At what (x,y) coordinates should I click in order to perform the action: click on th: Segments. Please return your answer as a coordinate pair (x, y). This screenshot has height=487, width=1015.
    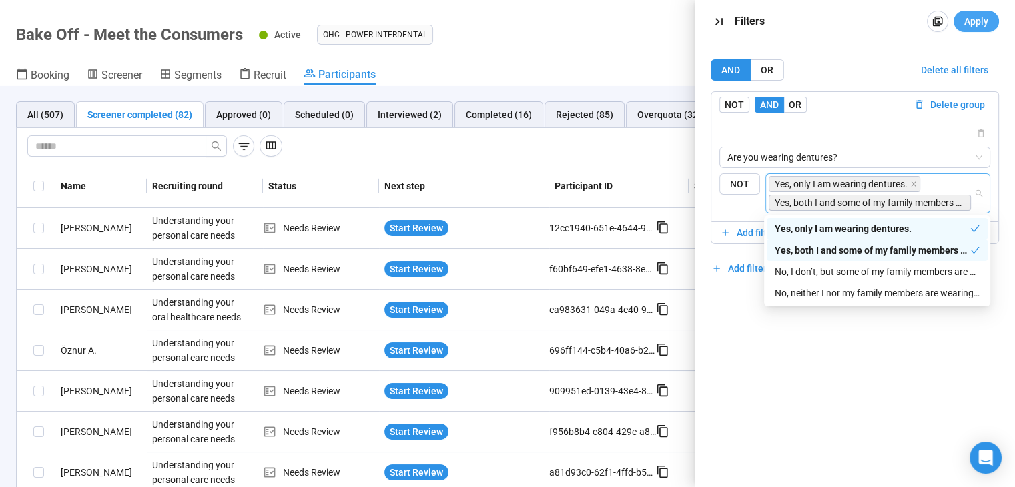
    Looking at the image, I should click on (766, 186).